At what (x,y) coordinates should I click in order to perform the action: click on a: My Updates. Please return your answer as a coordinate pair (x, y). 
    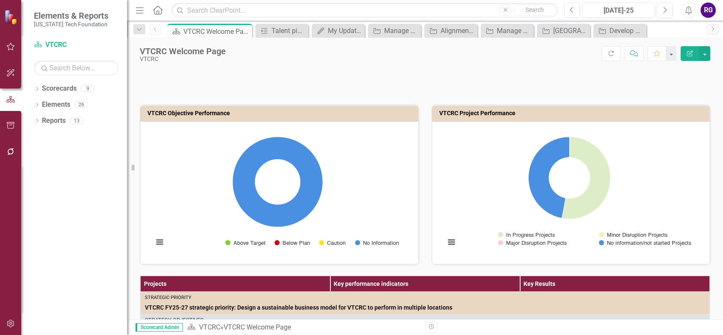
    Looking at the image, I should click on (338, 30).